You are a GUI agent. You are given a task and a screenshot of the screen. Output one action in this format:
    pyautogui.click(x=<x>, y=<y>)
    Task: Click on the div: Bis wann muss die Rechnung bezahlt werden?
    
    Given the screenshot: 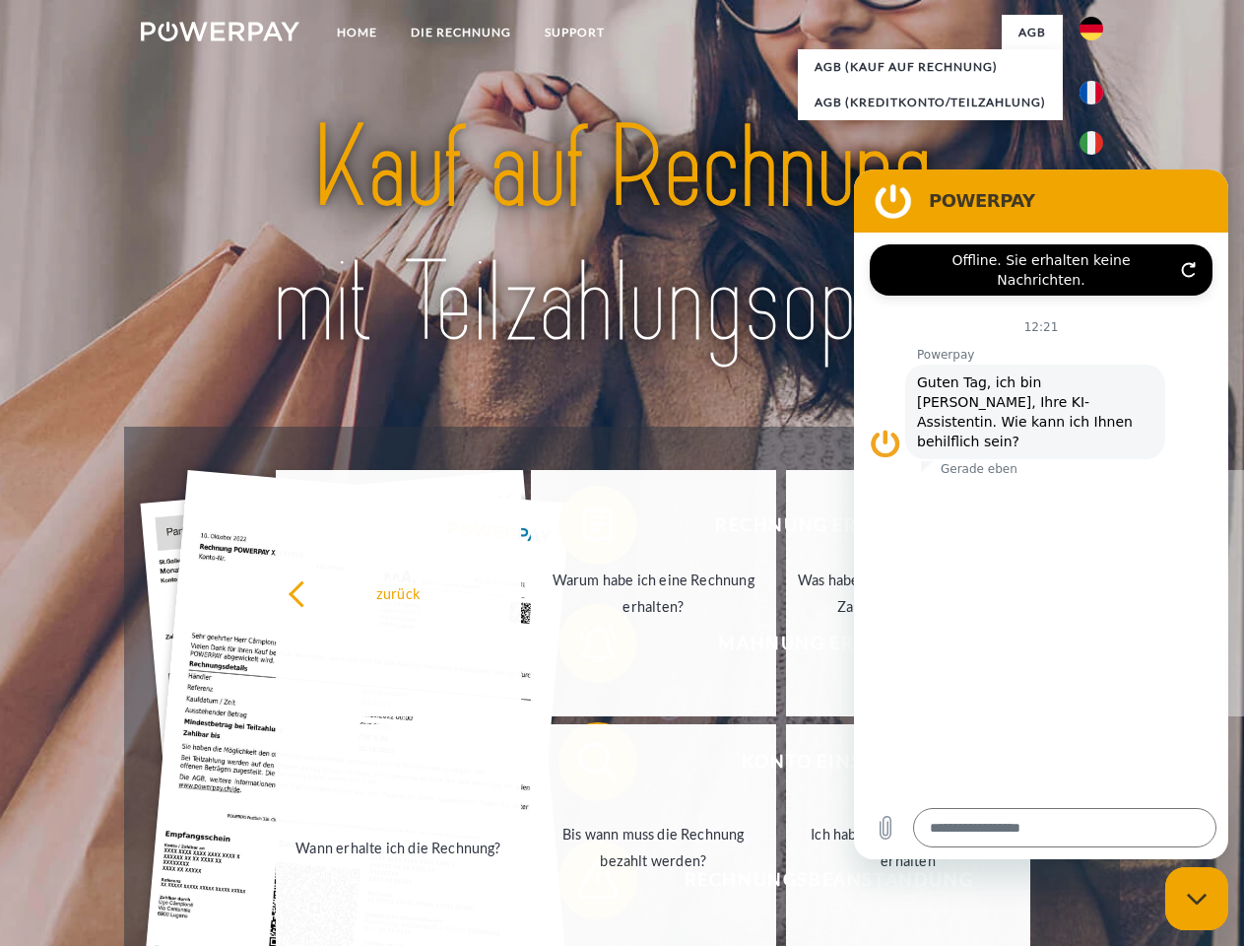 What is the action you would take?
    pyautogui.click(x=653, y=847)
    